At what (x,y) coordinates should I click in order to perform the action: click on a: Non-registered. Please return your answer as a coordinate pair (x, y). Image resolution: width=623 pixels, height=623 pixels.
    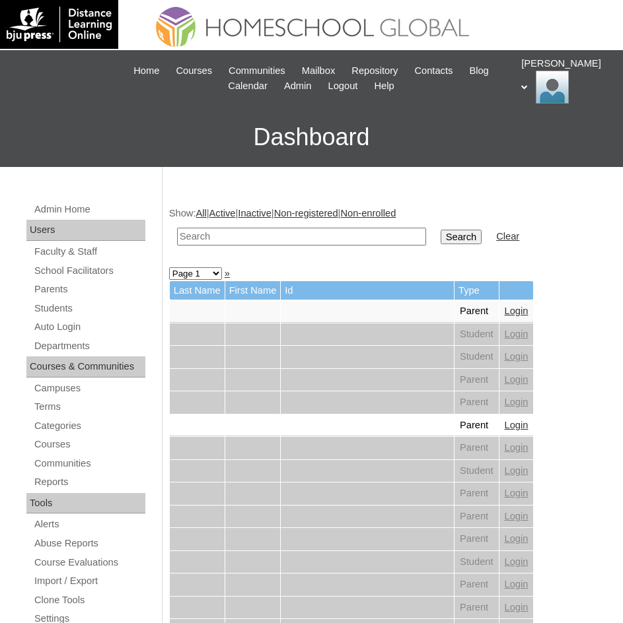
    Looking at the image, I should click on (306, 213).